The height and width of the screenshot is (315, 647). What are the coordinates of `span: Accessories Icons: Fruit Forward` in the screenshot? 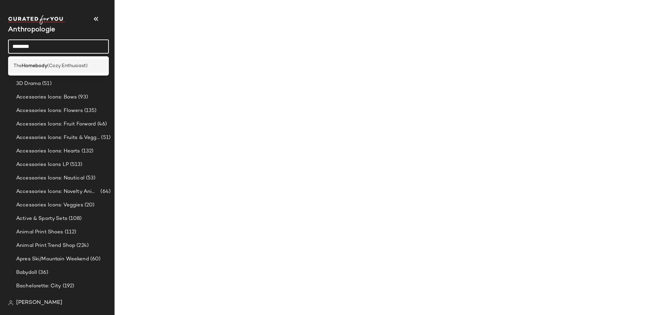 It's located at (56, 124).